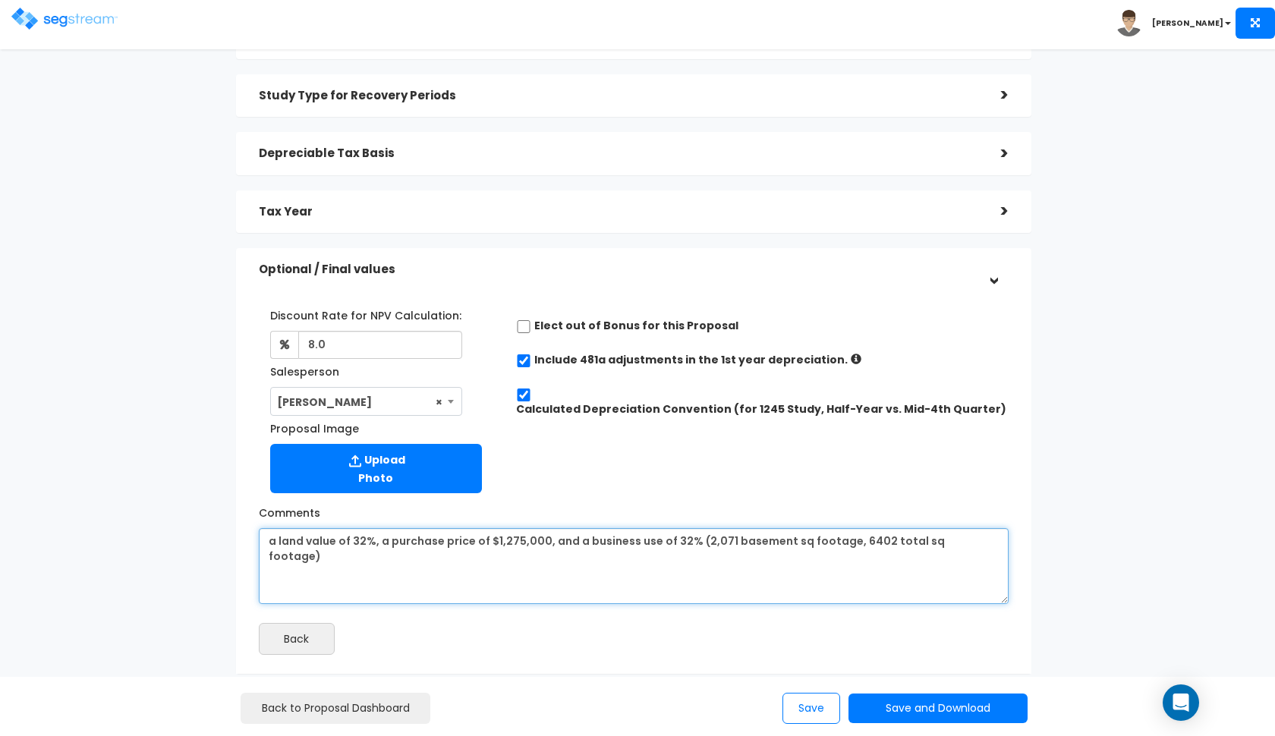 The height and width of the screenshot is (736, 1275). Describe the element at coordinates (297, 639) in the screenshot. I see `button: Back` at that location.